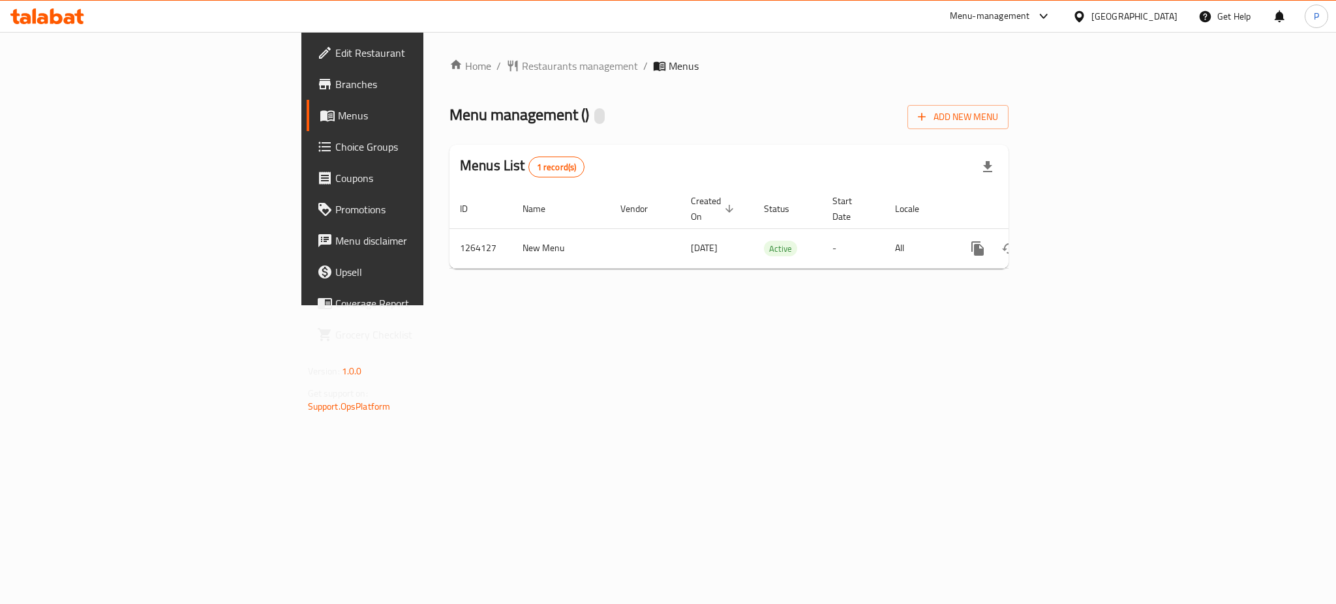 Image resolution: width=1336 pixels, height=604 pixels. I want to click on a: Promotions, so click(415, 209).